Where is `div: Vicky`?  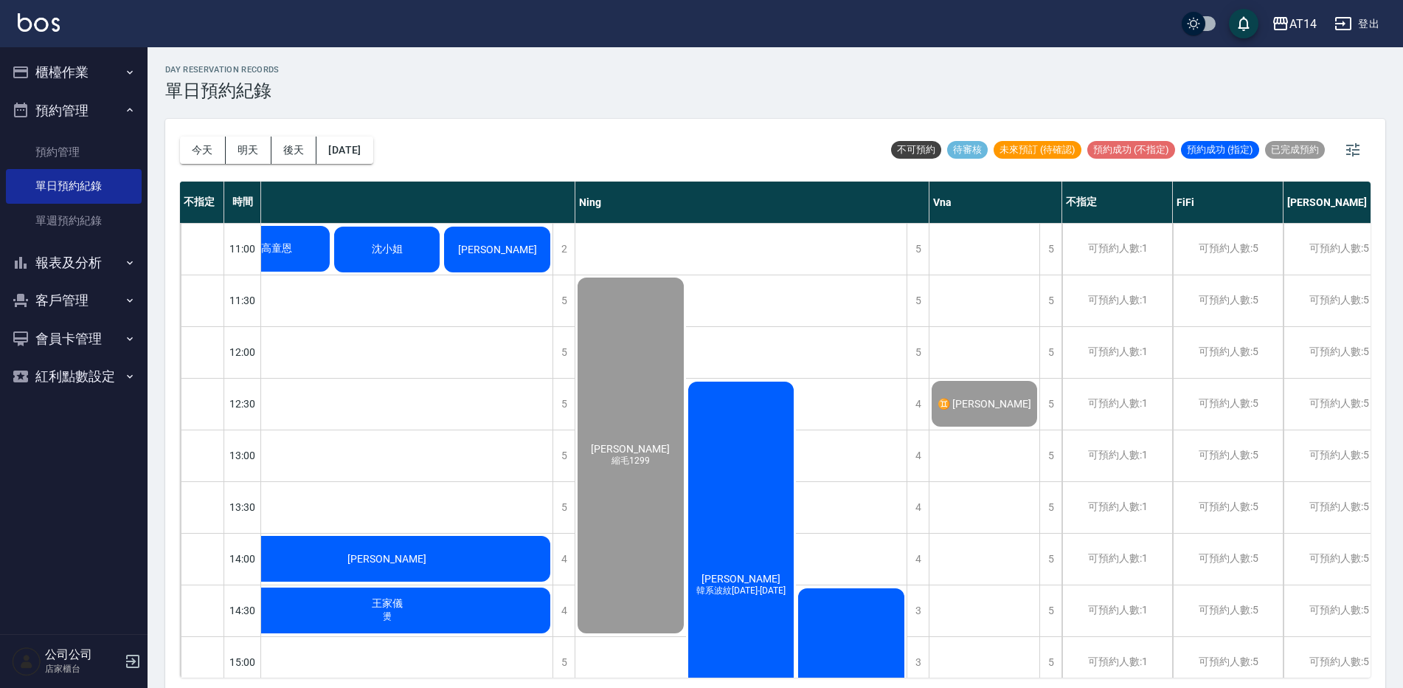
div: Vicky is located at coordinates (398, 202).